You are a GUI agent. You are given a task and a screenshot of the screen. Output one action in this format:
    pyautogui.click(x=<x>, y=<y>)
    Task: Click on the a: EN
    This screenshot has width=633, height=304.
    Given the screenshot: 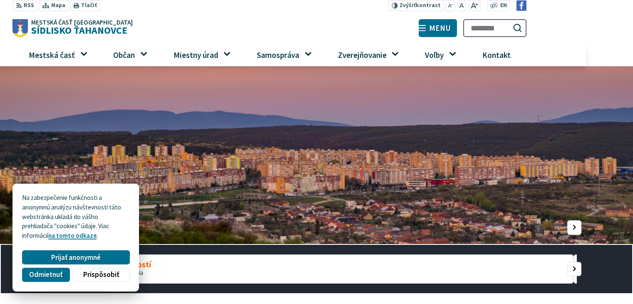 What is the action you would take?
    pyautogui.click(x=503, y=5)
    